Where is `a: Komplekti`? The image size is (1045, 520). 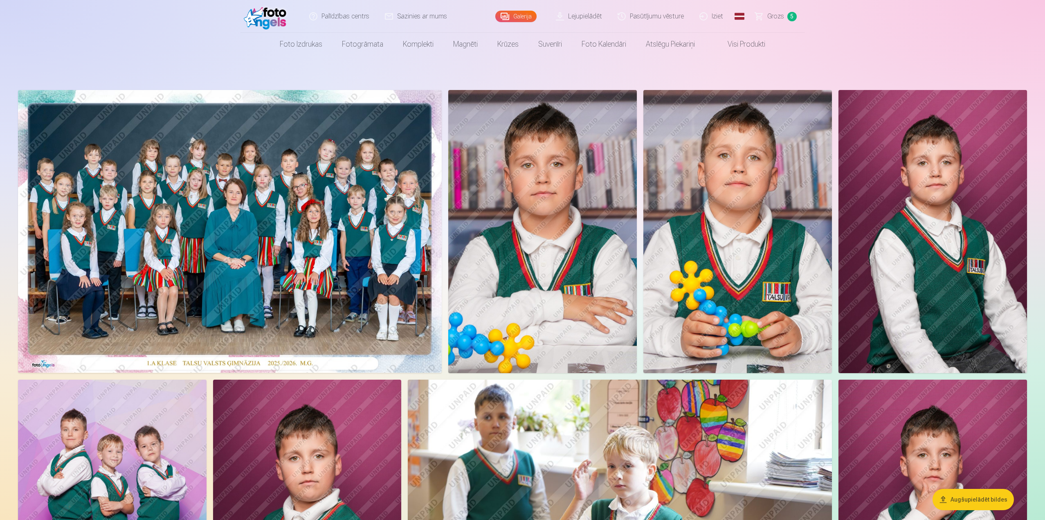
a: Komplekti is located at coordinates (418, 44).